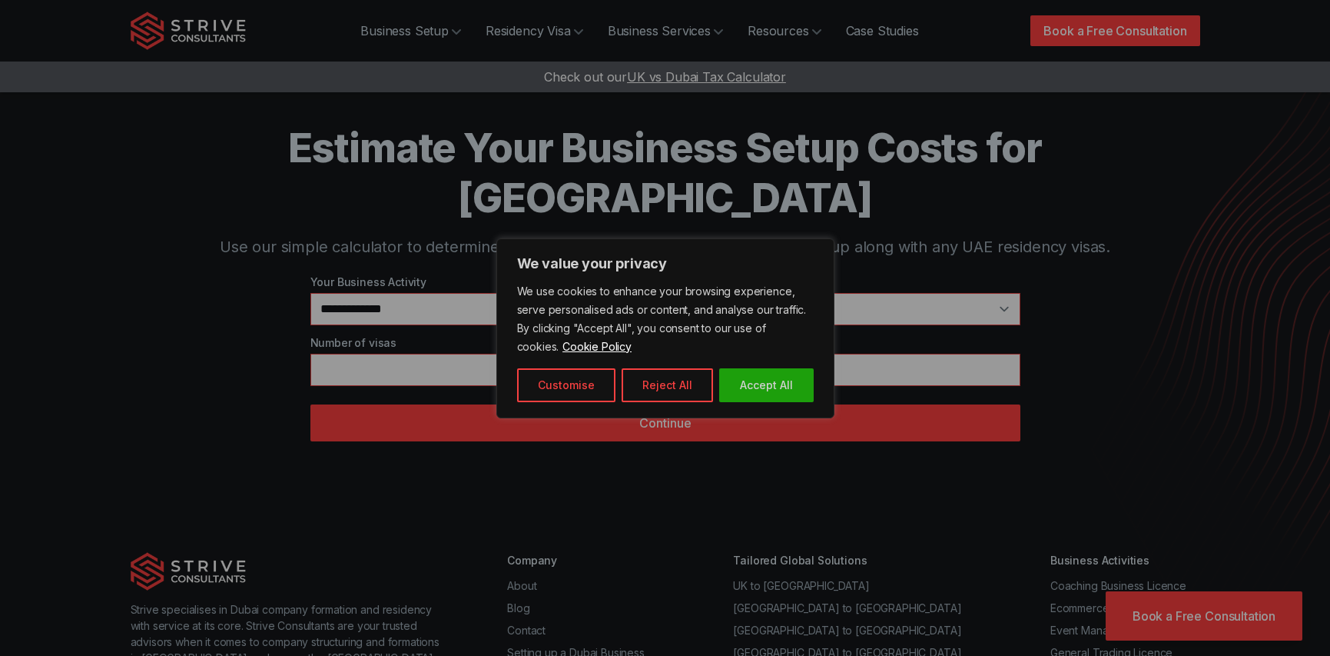 Image resolution: width=1330 pixels, height=656 pixels. I want to click on div: We value your privacy, so click(666, 328).